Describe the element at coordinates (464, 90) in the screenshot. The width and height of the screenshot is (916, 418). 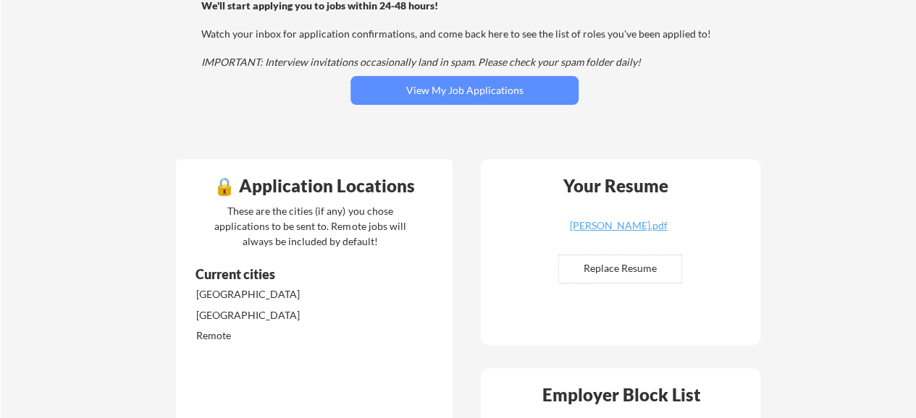
I see `button: View My Job Applications` at that location.